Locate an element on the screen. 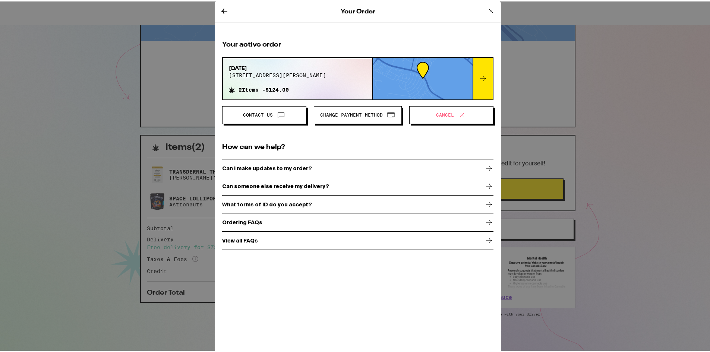 This screenshot has height=352, width=710. h2: How can we help? is located at coordinates (358, 146).